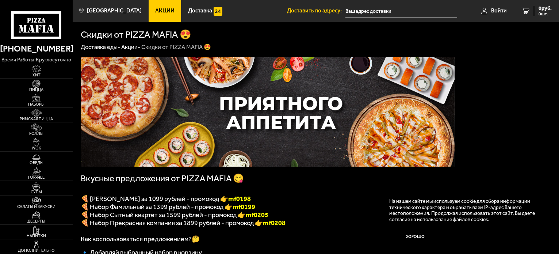  Describe the element at coordinates (244, 207) in the screenshot. I see `b: mf0199` at that location.